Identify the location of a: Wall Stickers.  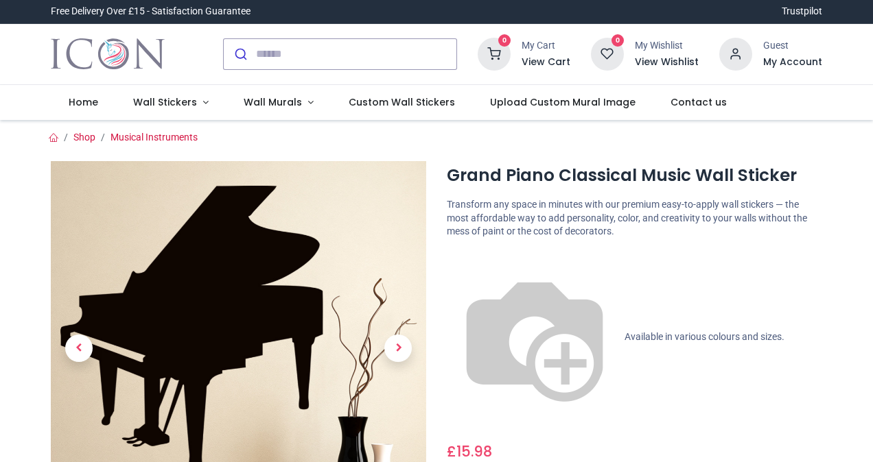
(171, 103).